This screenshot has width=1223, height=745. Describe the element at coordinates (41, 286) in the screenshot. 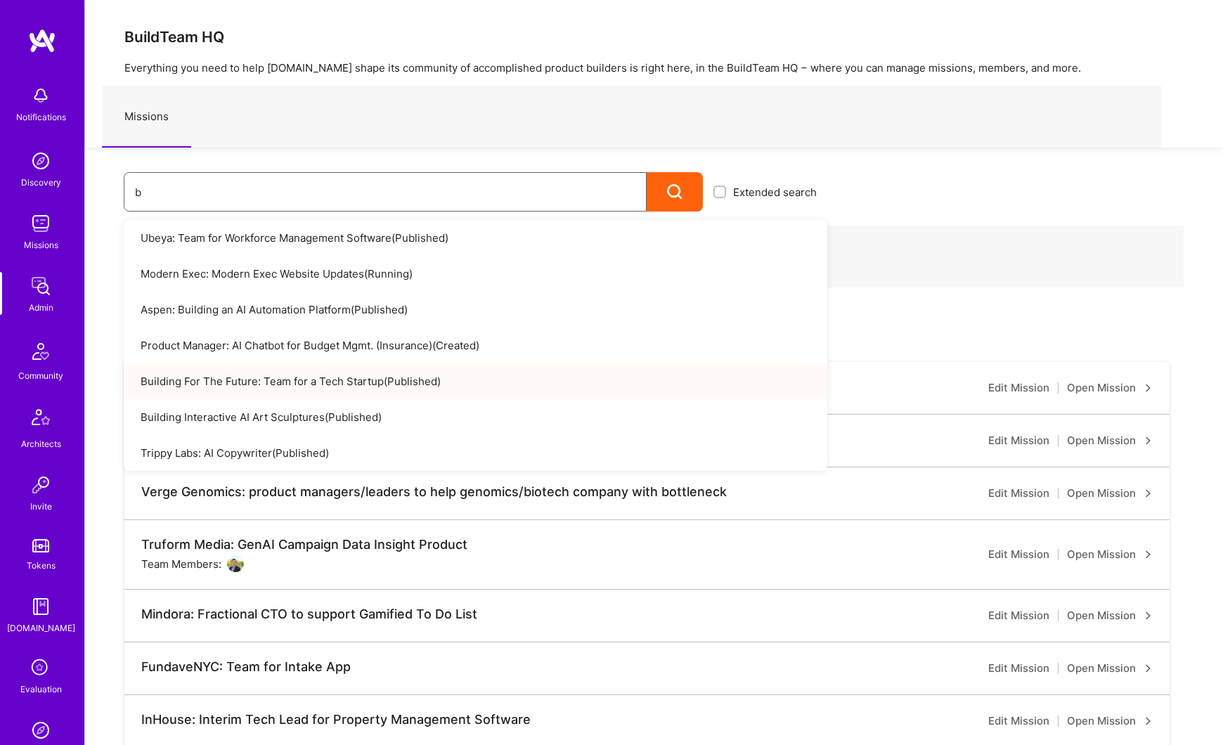

I see `img: admin teamwork` at that location.